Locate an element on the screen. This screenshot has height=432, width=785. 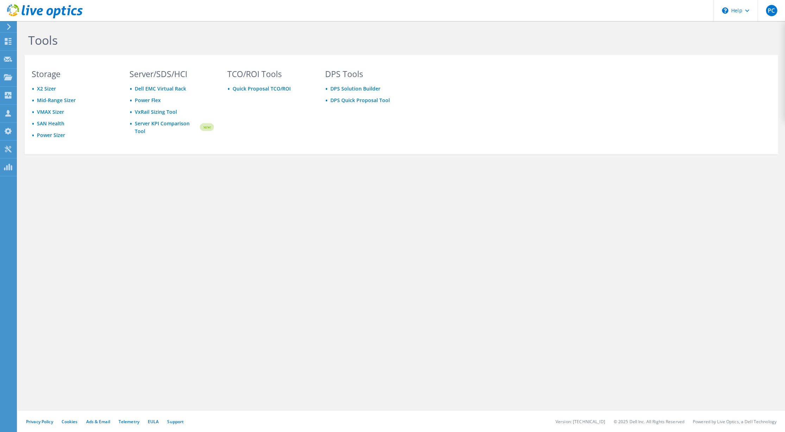
a: VMAX Sizer is located at coordinates (50, 112).